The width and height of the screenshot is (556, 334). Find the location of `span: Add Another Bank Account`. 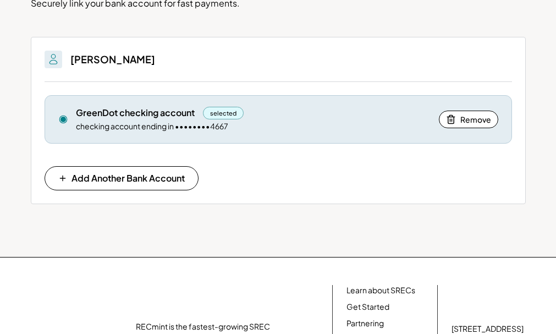

span: Add Another Bank Account is located at coordinates (128, 178).